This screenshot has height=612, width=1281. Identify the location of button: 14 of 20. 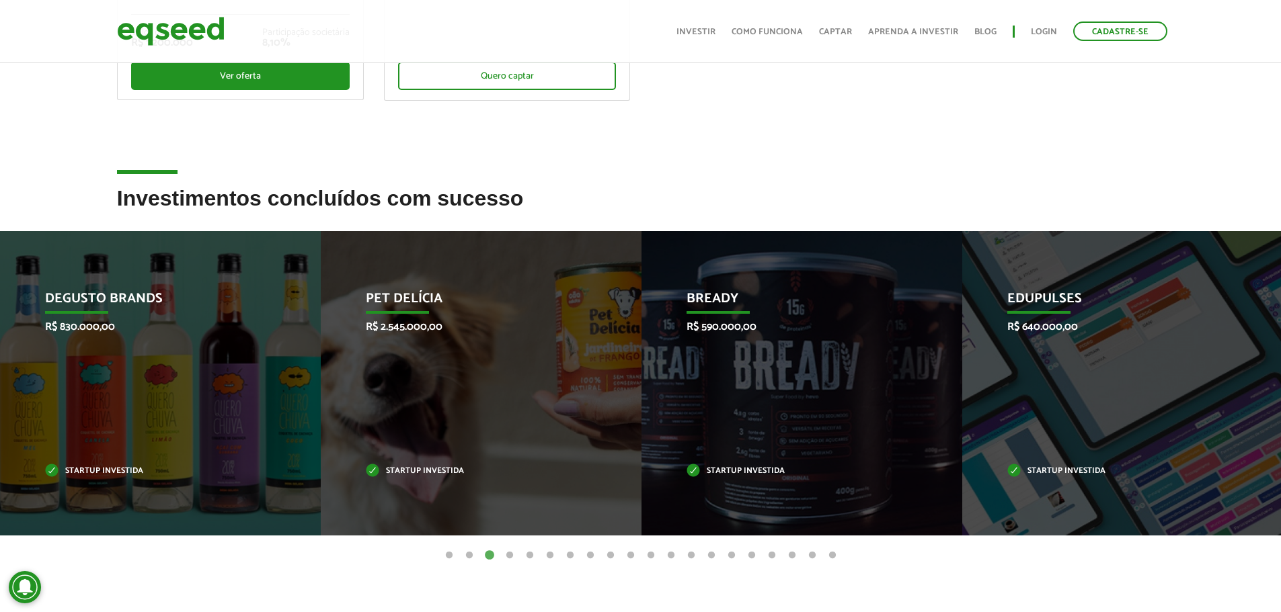
(711, 556).